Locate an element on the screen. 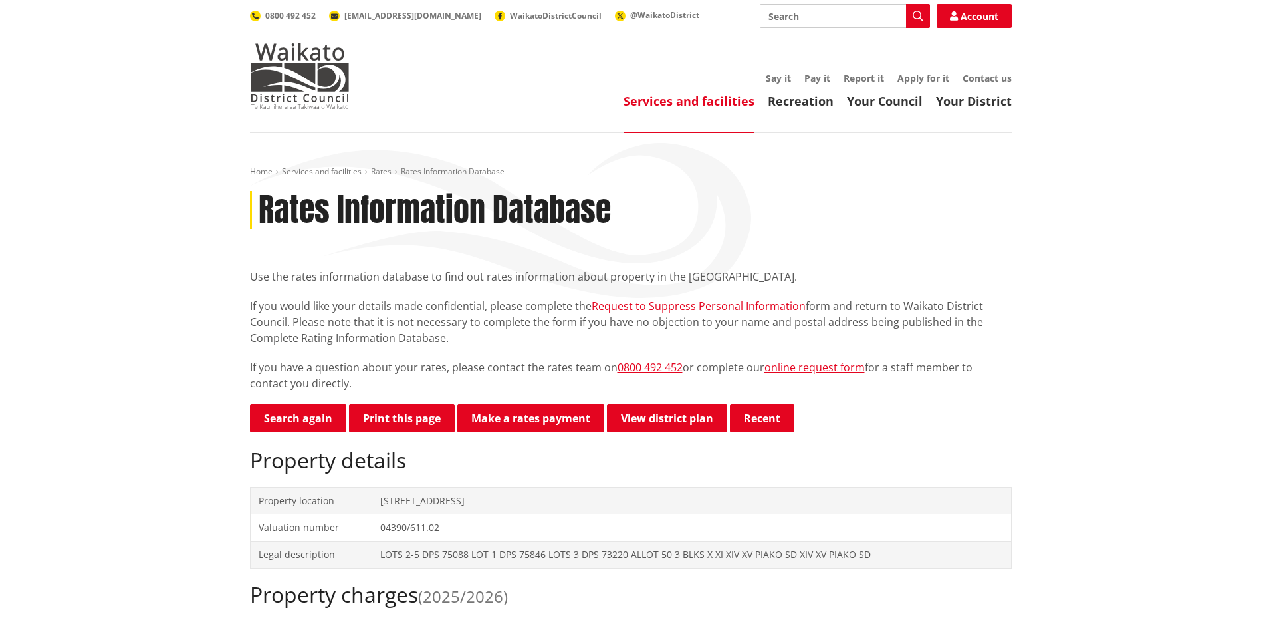 Image resolution: width=1261 pixels, height=620 pixels. nav: breadcrumb is located at coordinates (631, 172).